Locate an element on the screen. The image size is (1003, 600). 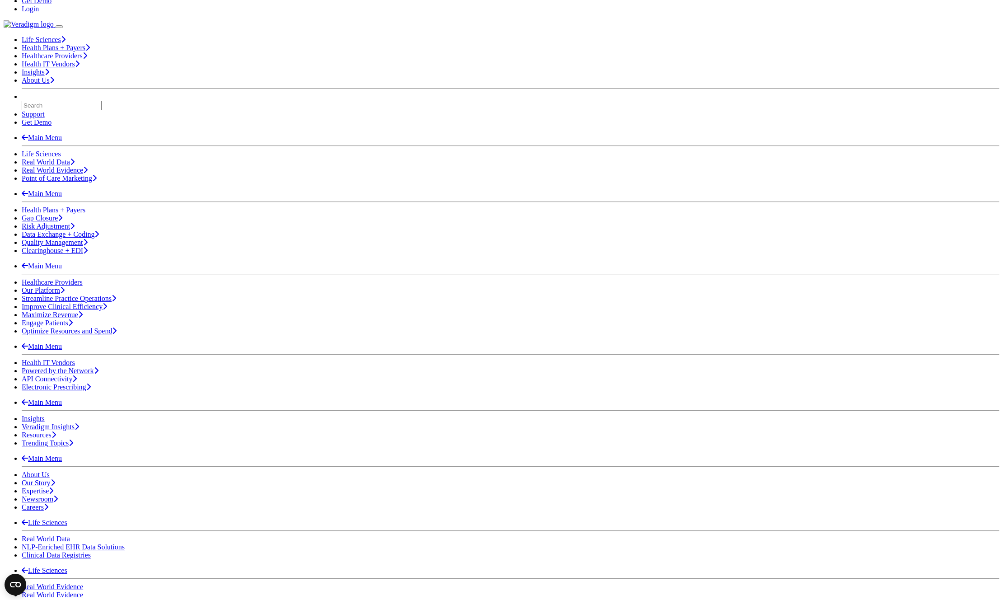
a: Trending Topics is located at coordinates (47, 443).